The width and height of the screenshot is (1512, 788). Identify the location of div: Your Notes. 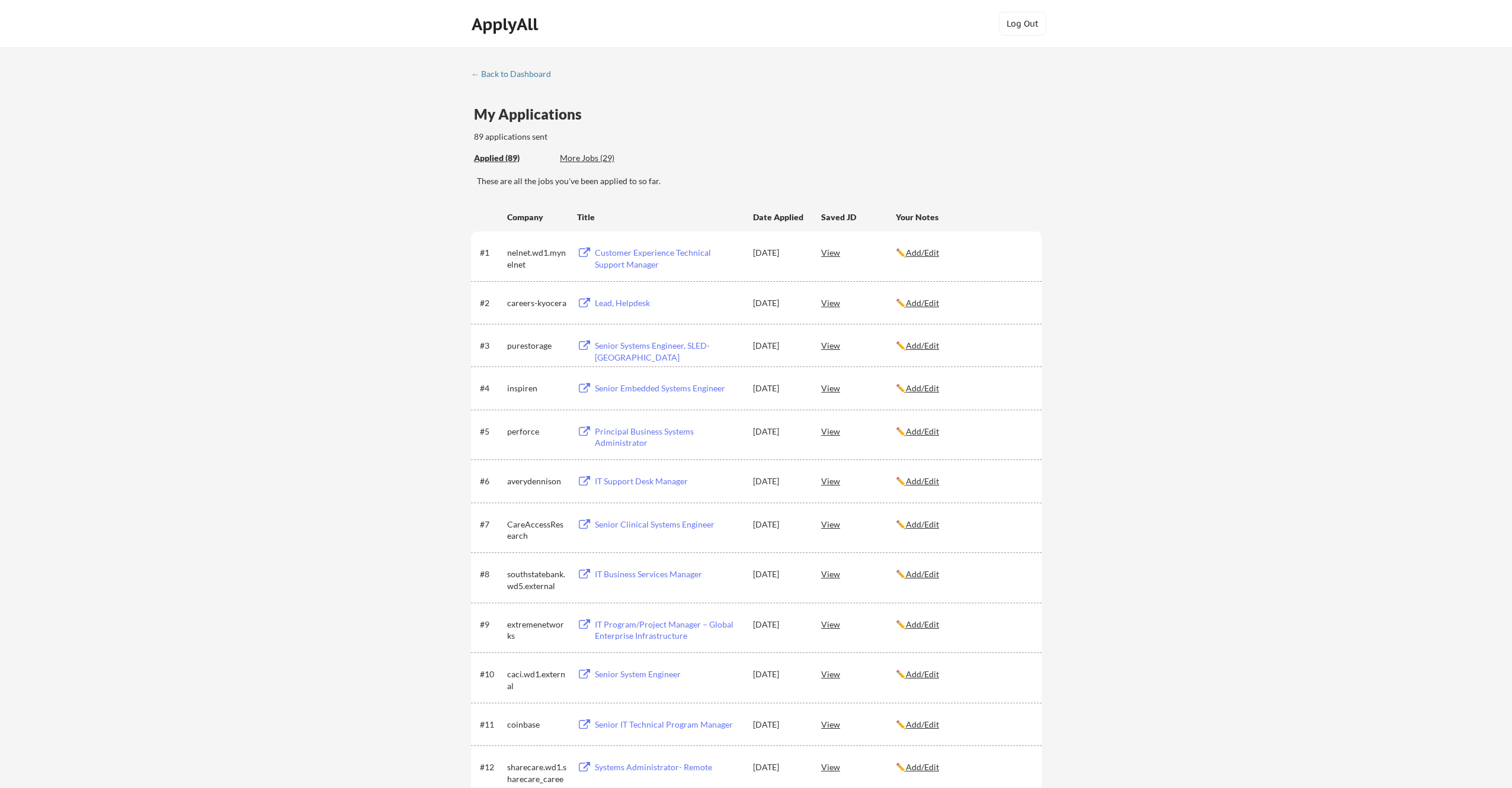
(963, 217).